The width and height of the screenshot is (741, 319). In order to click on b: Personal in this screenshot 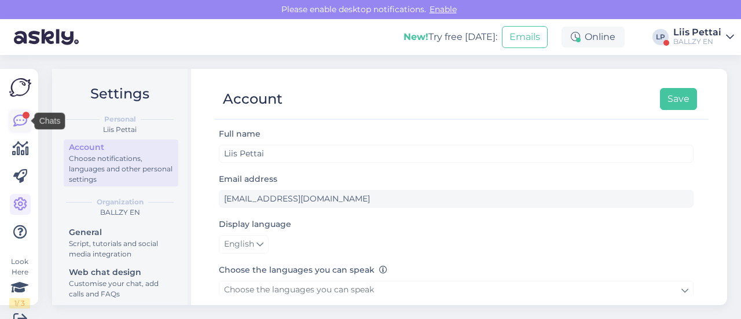, I will do `click(120, 119)`.